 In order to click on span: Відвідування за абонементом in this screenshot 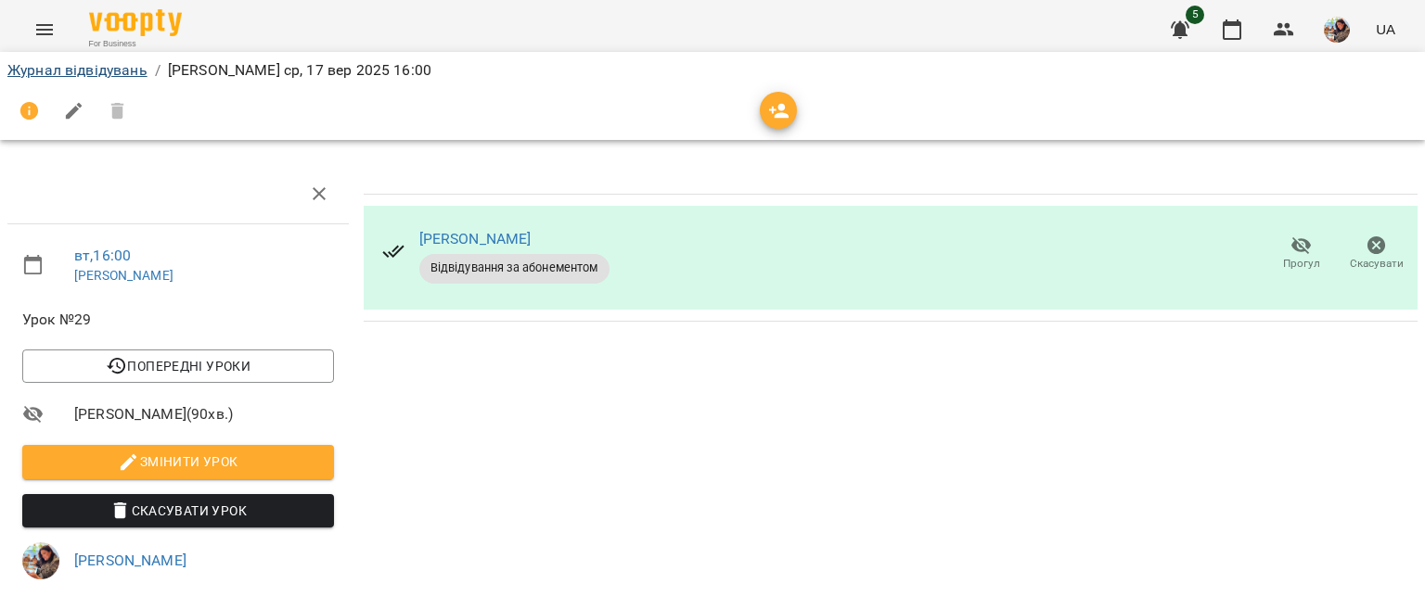, I will do `click(514, 268)`.